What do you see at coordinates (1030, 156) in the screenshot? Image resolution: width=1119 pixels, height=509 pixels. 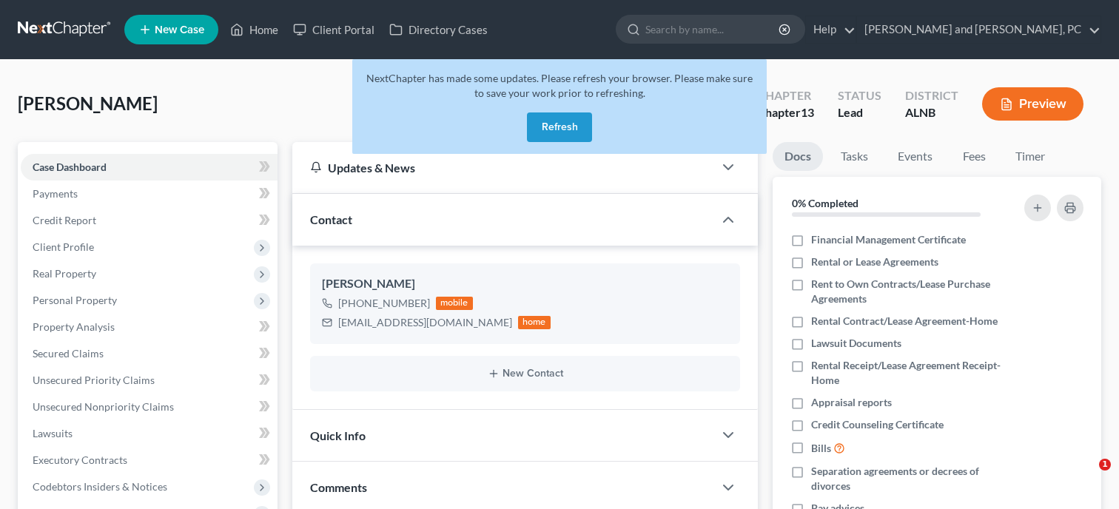 I see `a: Timer` at bounding box center [1030, 156].